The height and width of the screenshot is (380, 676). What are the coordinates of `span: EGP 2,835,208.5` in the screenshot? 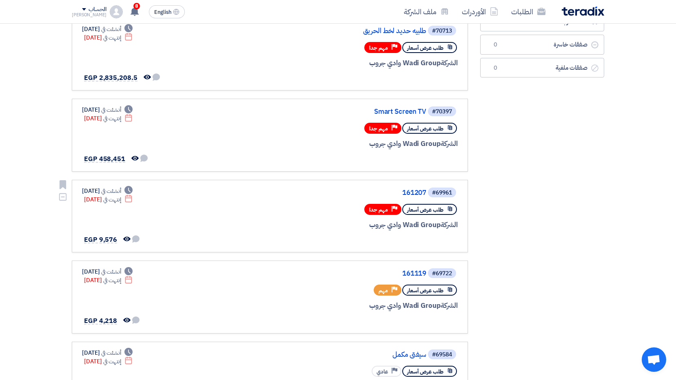 It's located at (111, 78).